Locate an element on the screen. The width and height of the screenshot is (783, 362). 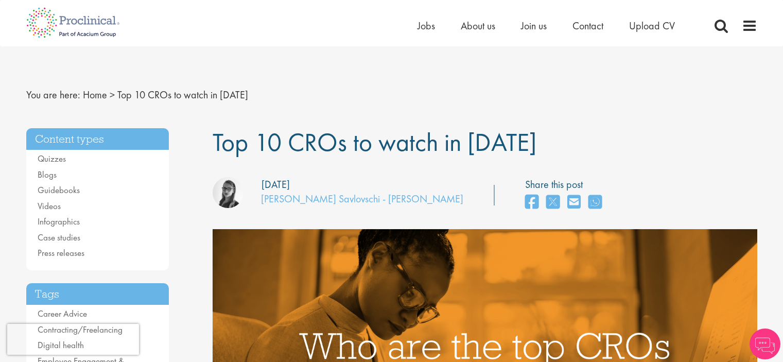
a: Blogs is located at coordinates (47, 174).